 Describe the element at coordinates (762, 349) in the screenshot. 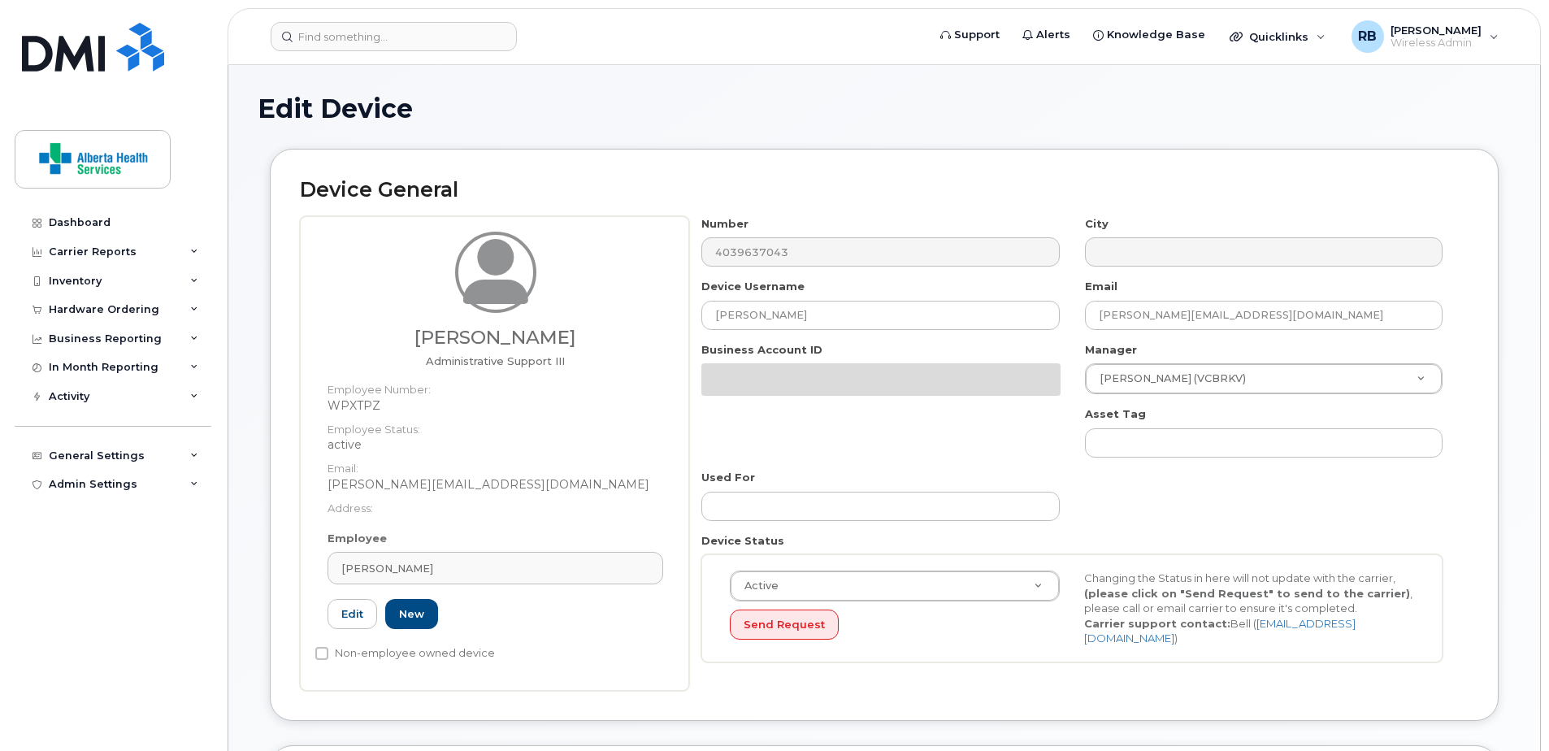

I see `label: Business Account ID` at that location.